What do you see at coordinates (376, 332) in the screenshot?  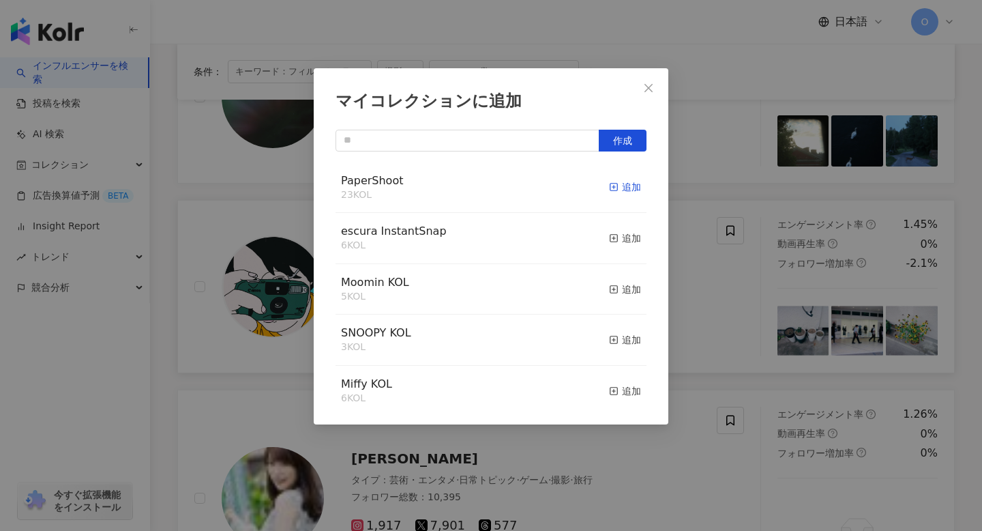 I see `span: SNOOPY KOL` at bounding box center [376, 332].